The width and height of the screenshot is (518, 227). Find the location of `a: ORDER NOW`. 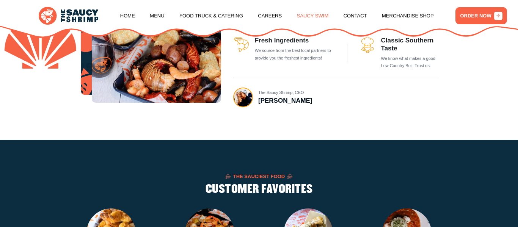

a: ORDER NOW is located at coordinates (481, 16).